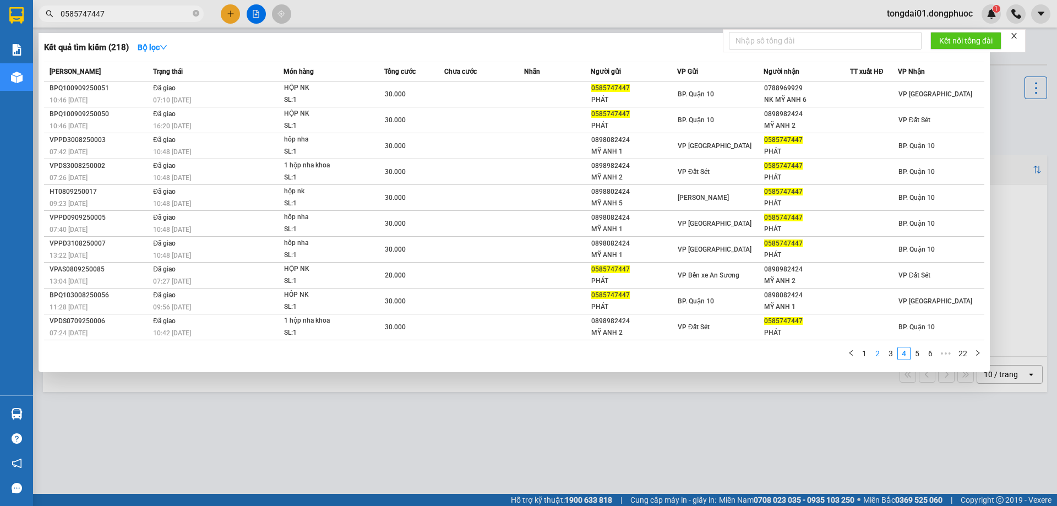 Image resolution: width=1057 pixels, height=506 pixels. I want to click on strong: Bộ lọc, so click(153, 47).